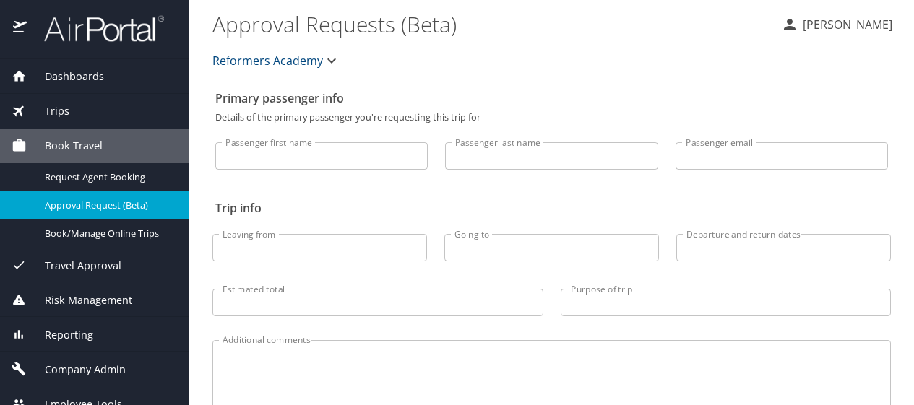 The height and width of the screenshot is (405, 914). I want to click on span: Dashboards, so click(65, 77).